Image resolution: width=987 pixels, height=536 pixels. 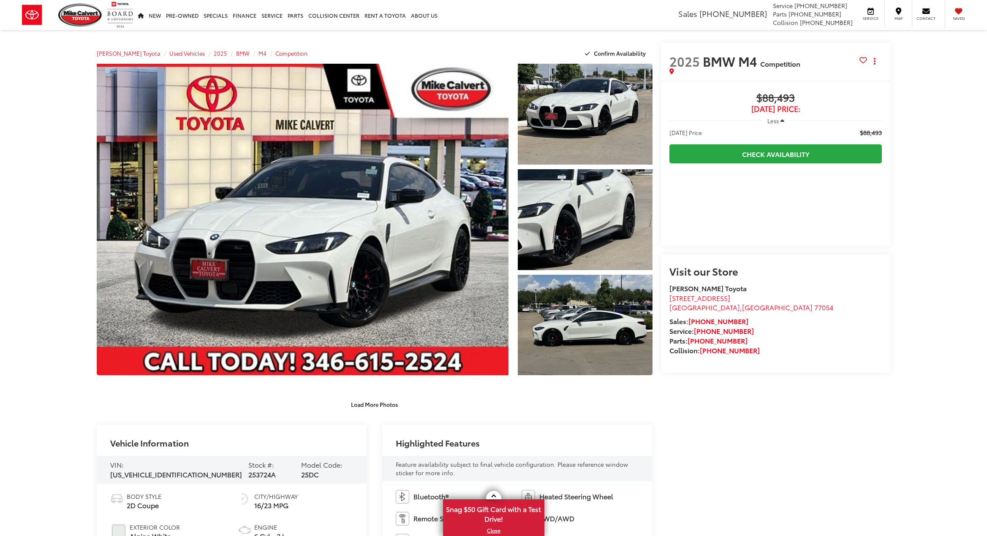 What do you see at coordinates (262, 474) in the screenshot?
I see `span: 253724A` at bounding box center [262, 474].